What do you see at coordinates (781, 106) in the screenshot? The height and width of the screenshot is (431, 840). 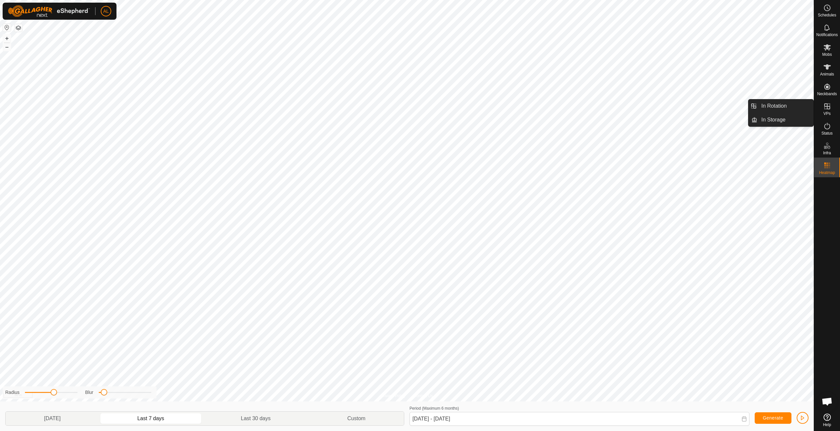 I see `li: In Rotation` at bounding box center [781, 106].